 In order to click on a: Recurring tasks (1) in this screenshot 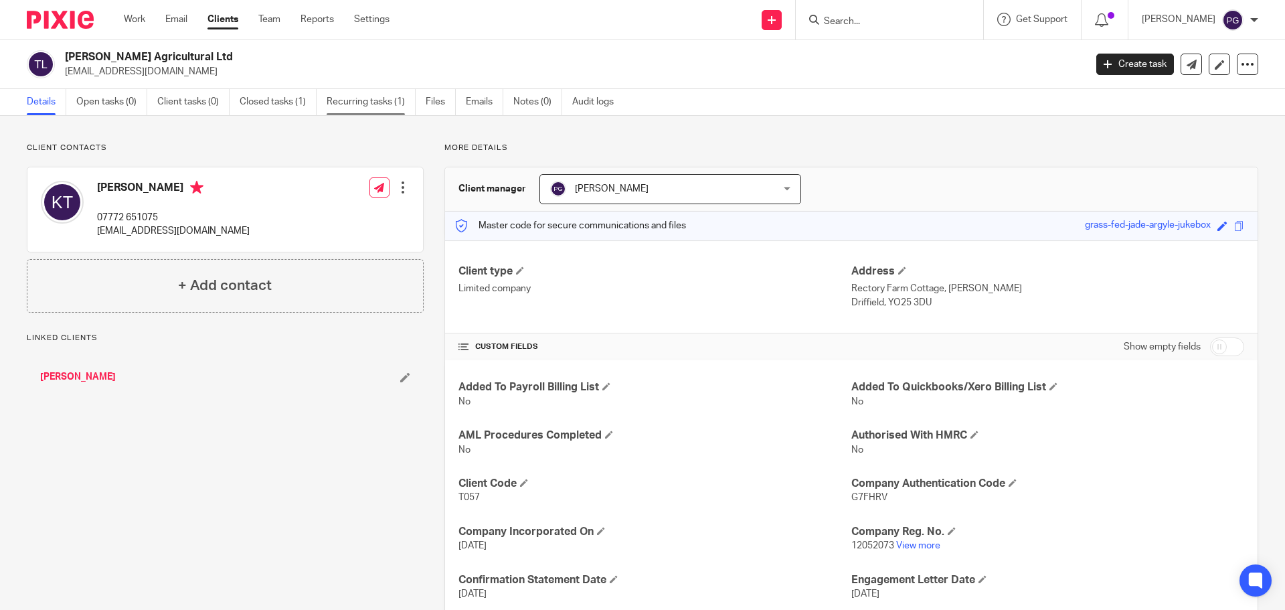, I will do `click(371, 102)`.